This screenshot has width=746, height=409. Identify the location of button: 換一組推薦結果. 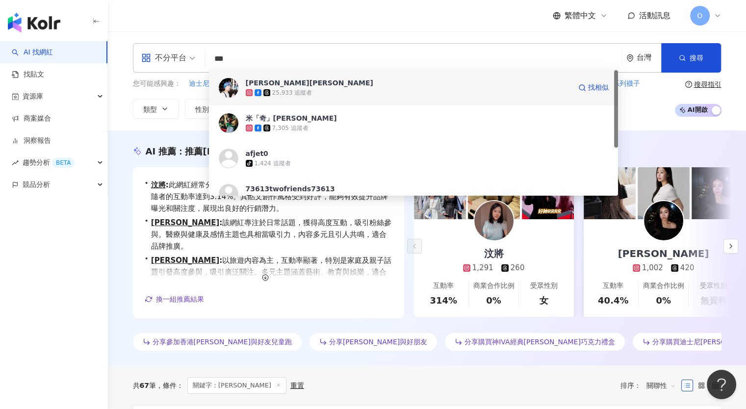
(175, 299).